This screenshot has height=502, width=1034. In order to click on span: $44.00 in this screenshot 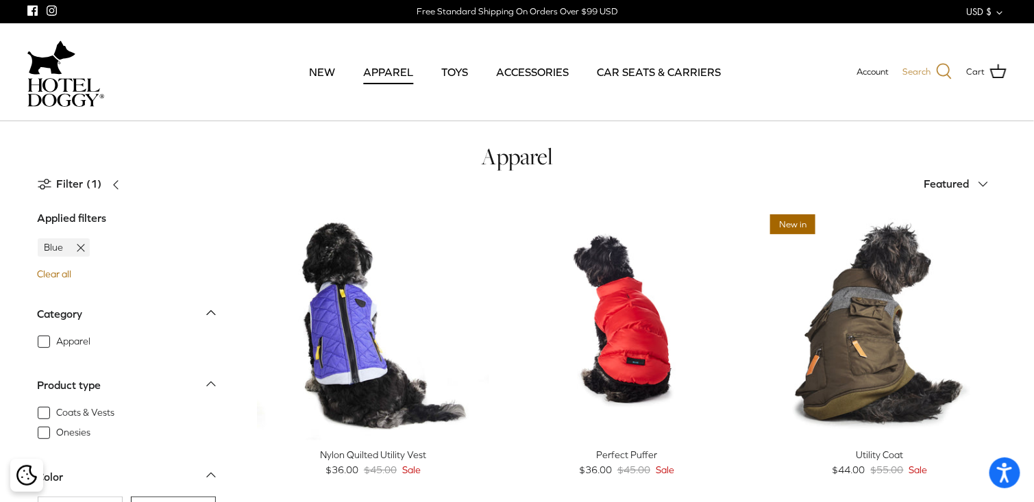, I will do `click(849, 470)`.